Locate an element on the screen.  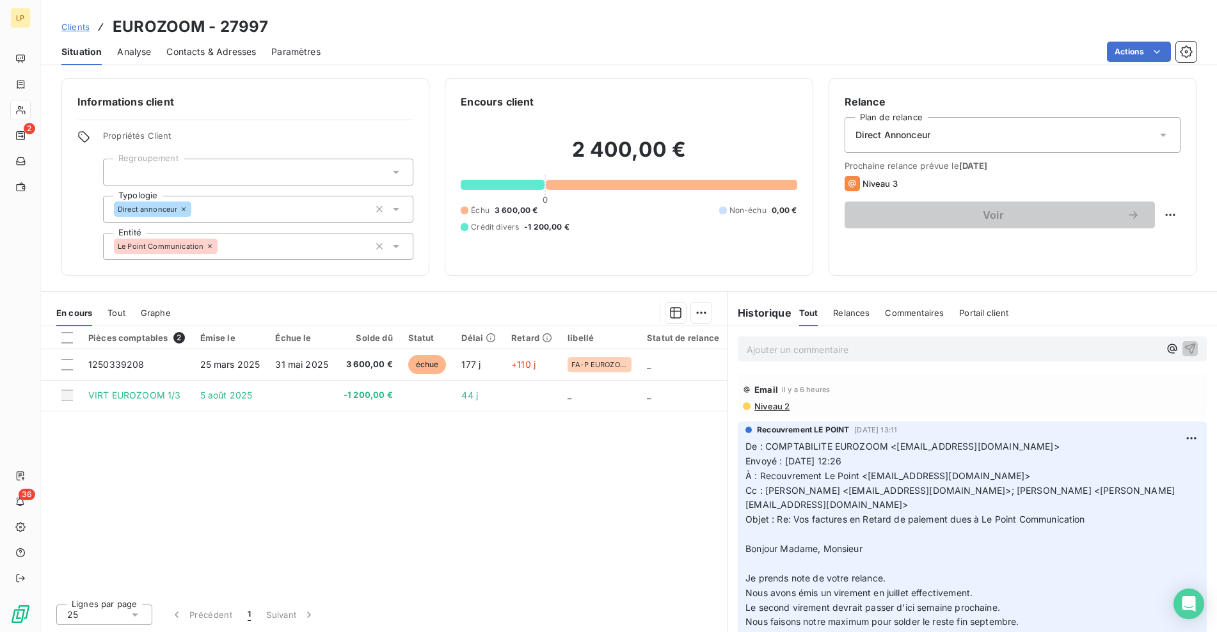
div: Statut de relance is located at coordinates (683, 338).